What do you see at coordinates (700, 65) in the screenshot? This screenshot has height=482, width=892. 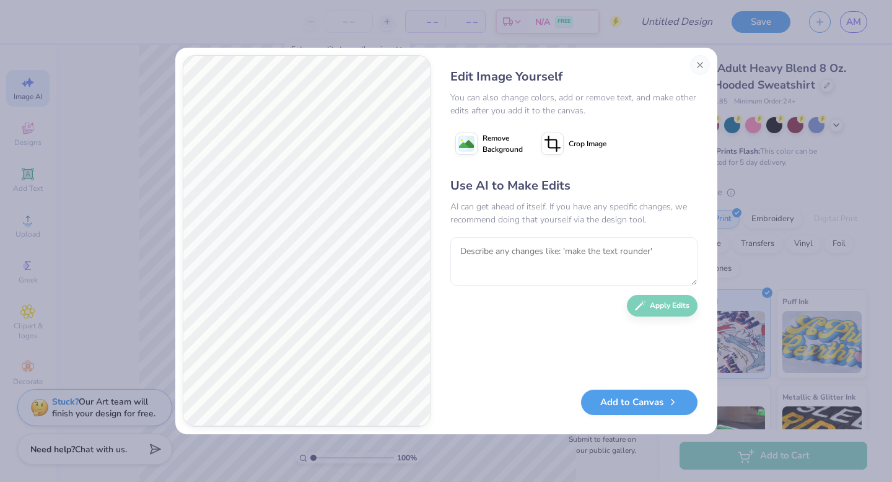 I see `button: Close` at bounding box center [700, 65].